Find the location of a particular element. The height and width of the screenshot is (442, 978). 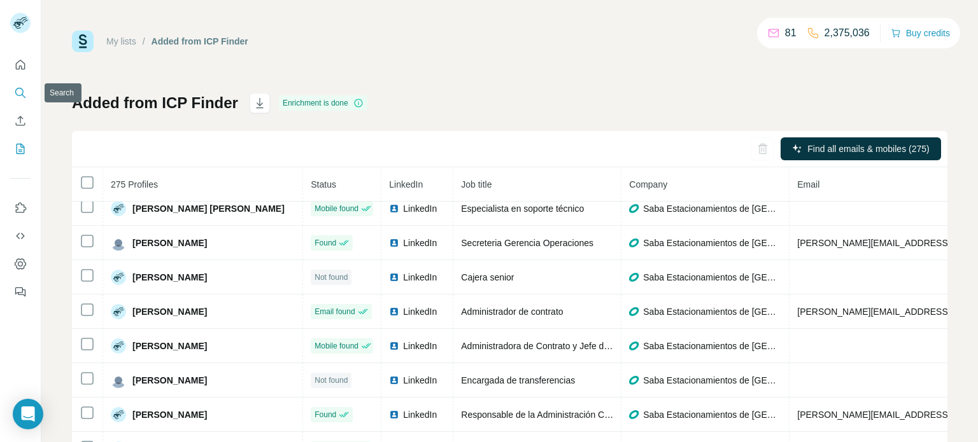

span: Company is located at coordinates (648, 185).